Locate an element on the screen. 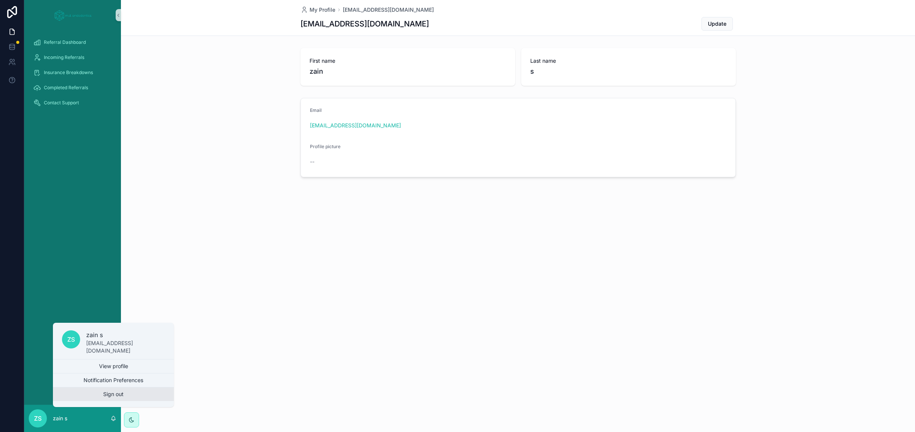  button: Sign out is located at coordinates (113, 394).